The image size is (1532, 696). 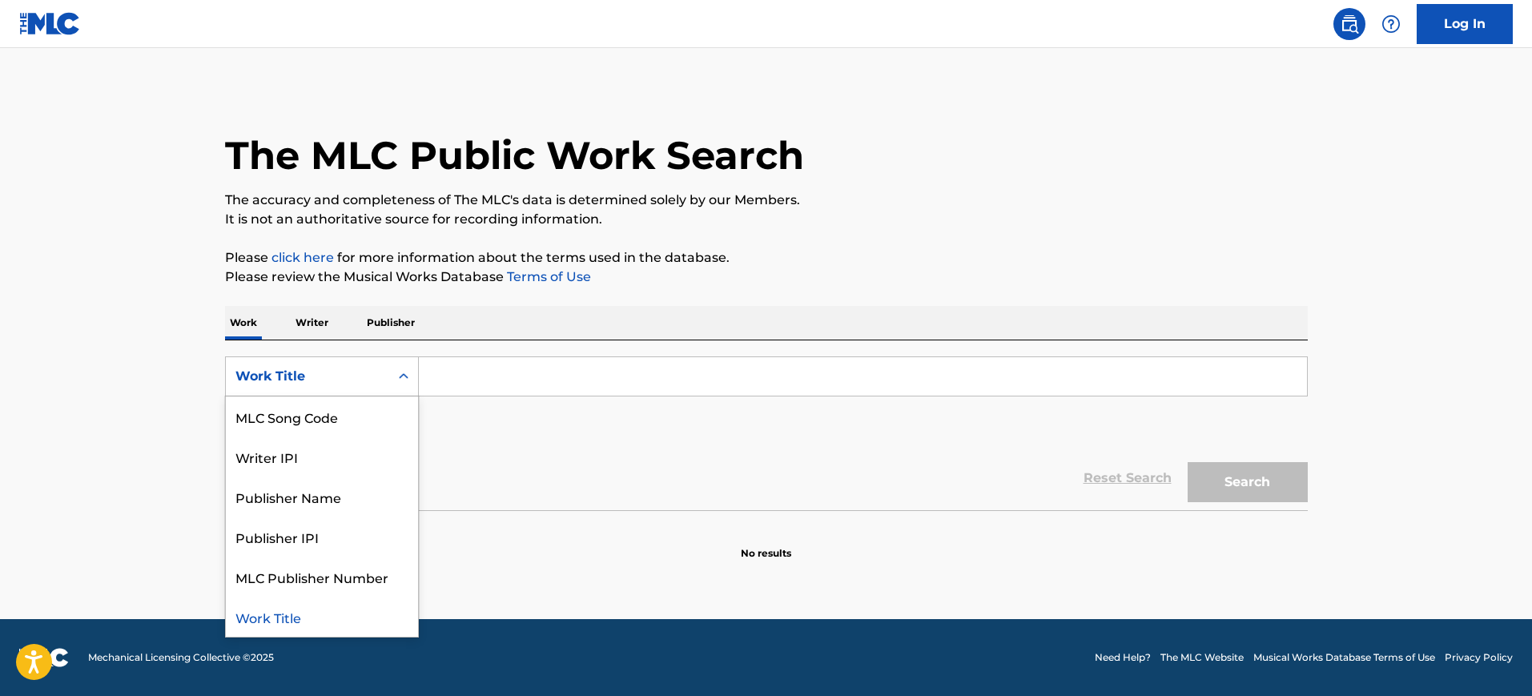 What do you see at coordinates (244, 323) in the screenshot?
I see `p: Work` at bounding box center [244, 323].